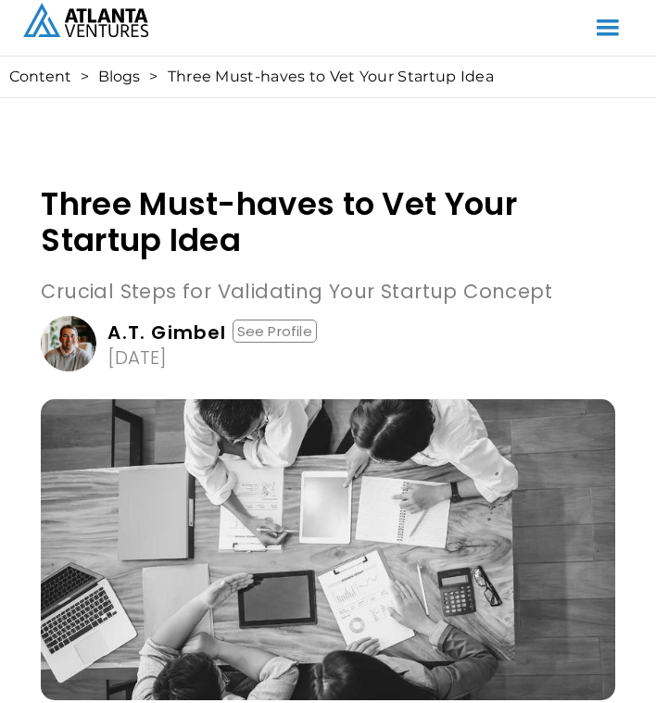 The width and height of the screenshot is (656, 703). Describe the element at coordinates (331, 77) in the screenshot. I see `div: Three Must-haves to Vet Your Startup Idea` at that location.